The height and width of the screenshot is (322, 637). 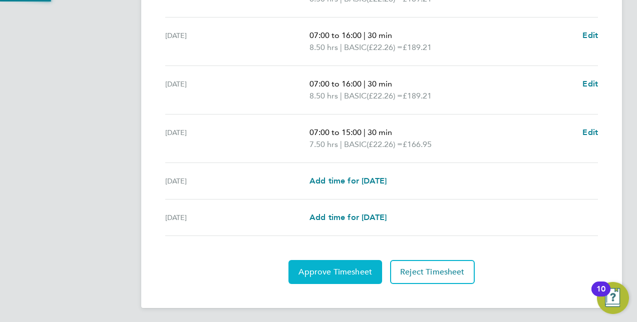 I want to click on span: 07:00 to 15:00, so click(x=335, y=132).